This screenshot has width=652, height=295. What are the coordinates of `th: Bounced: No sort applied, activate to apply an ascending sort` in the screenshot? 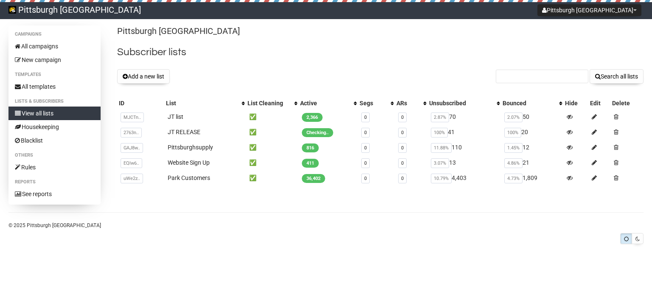 It's located at (532, 103).